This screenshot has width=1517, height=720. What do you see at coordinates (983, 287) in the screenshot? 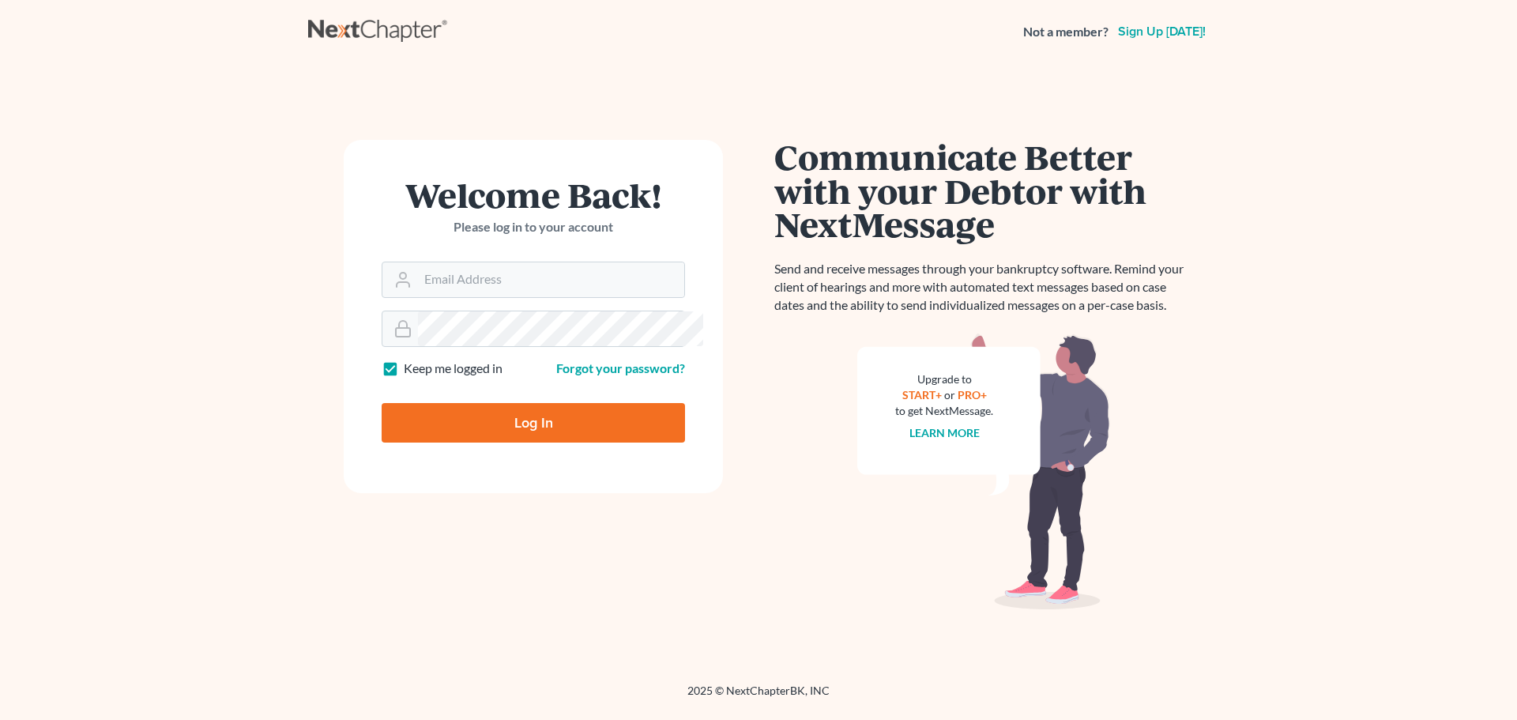
I see `p: Send and receive messages through your bankruptcy software. Remind your client of hearings and mo...` at bounding box center [983, 287].